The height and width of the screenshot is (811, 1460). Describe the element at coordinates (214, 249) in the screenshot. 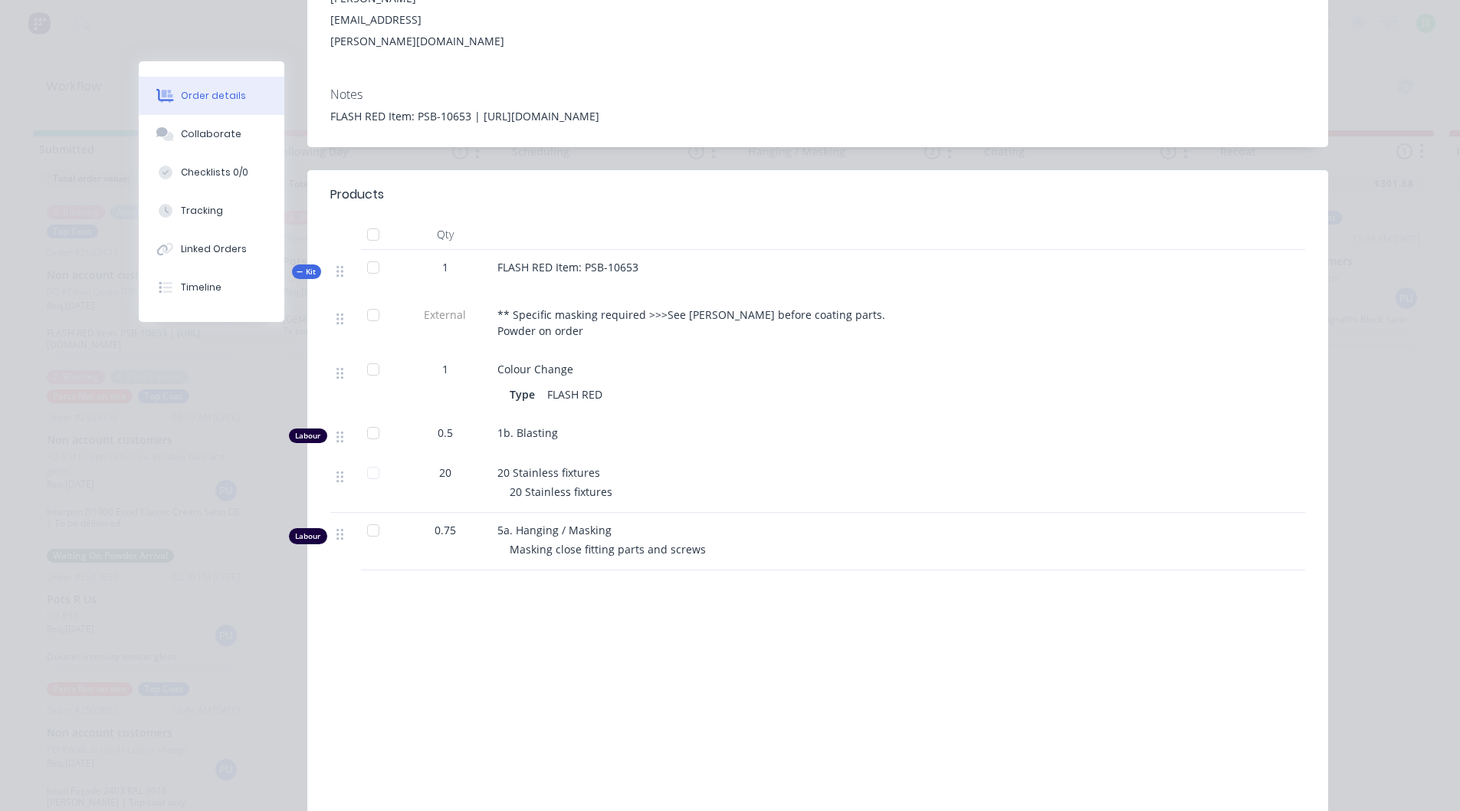

I see `div: Linked Orders` at that location.